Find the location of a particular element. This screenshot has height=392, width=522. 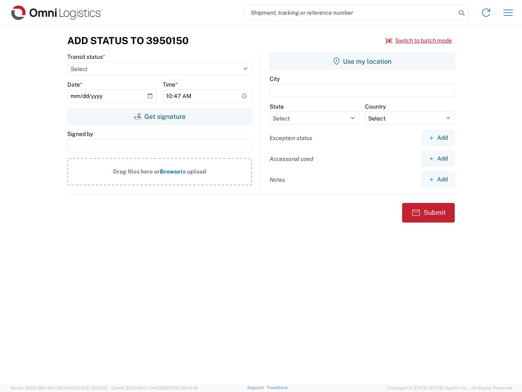

label: Accessorial used is located at coordinates (291, 159).